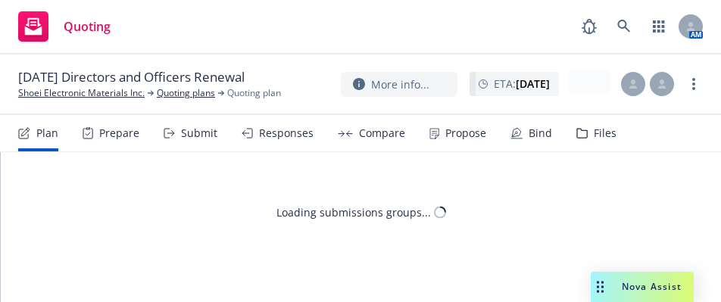 Image resolution: width=721 pixels, height=302 pixels. Describe the element at coordinates (254, 93) in the screenshot. I see `span: Quoting plan` at that location.